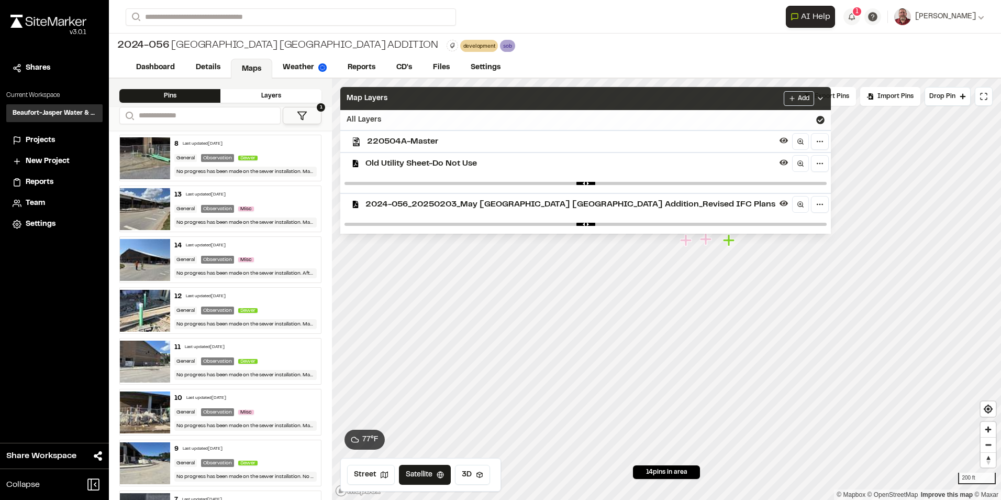  I want to click on span: Share Workspace, so click(41, 456).